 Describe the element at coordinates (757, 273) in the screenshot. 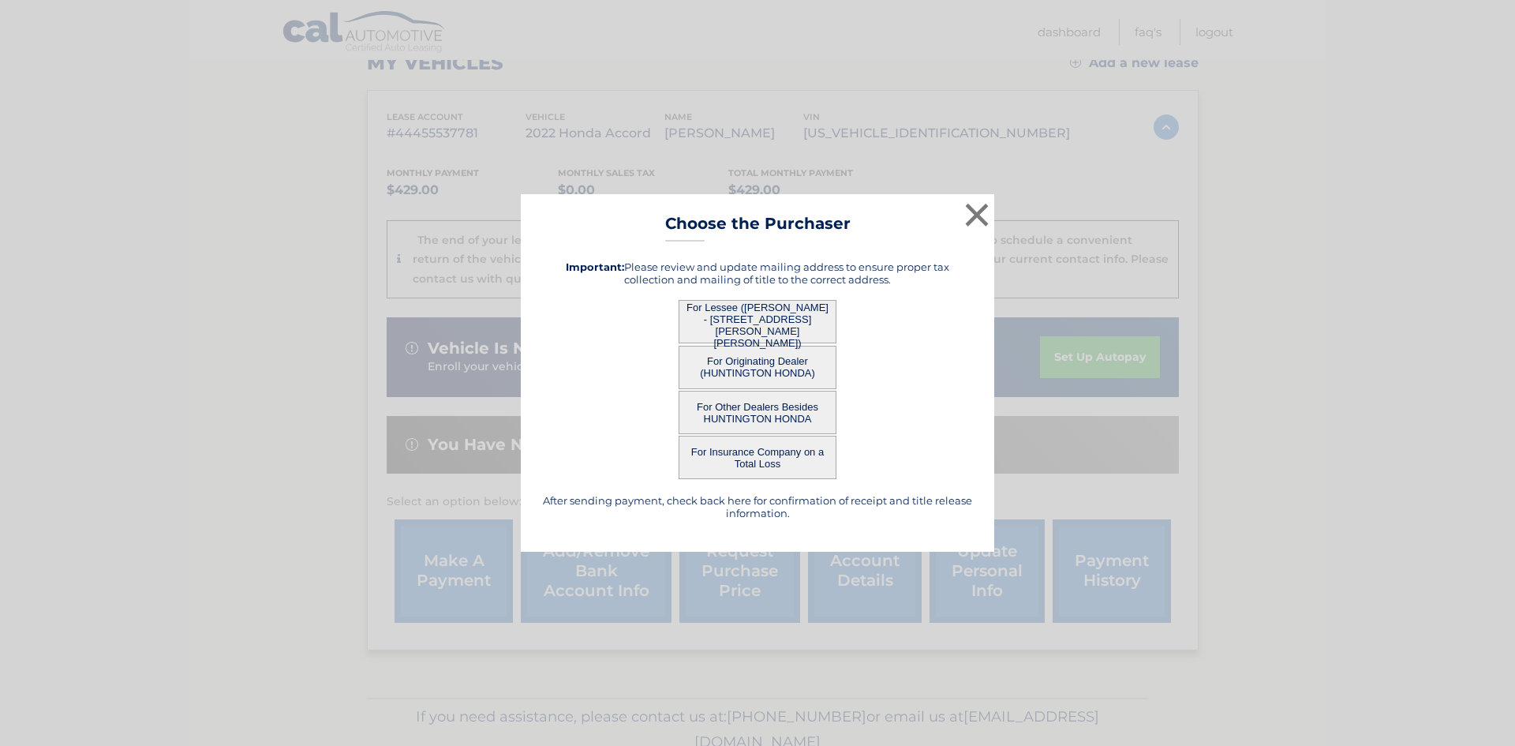

I see `h5: Please review and update mailing address to ensure proper tax collection and mailing of title to ...` at that location.